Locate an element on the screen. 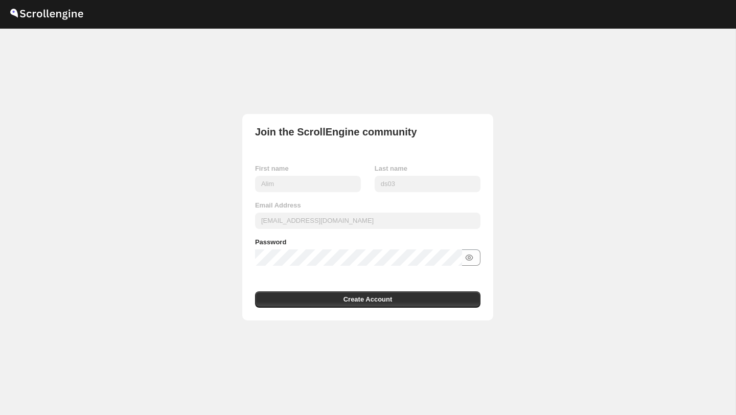 This screenshot has width=736, height=415. b: First name is located at coordinates (272, 168).